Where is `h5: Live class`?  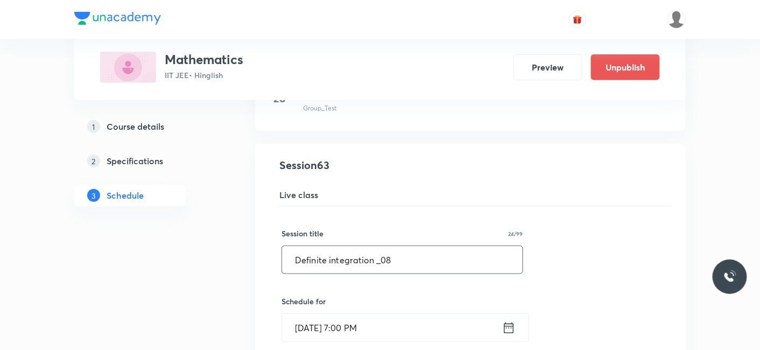
h5: Live class is located at coordinates (476, 195).